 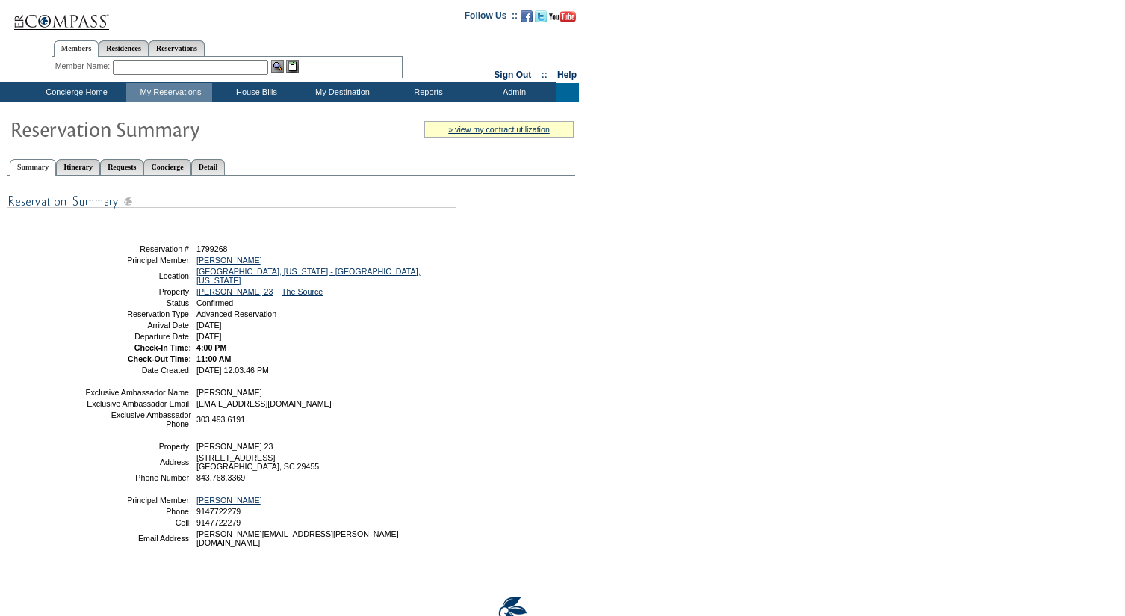 What do you see at coordinates (167, 167) in the screenshot?
I see `a: Concierge` at bounding box center [167, 167].